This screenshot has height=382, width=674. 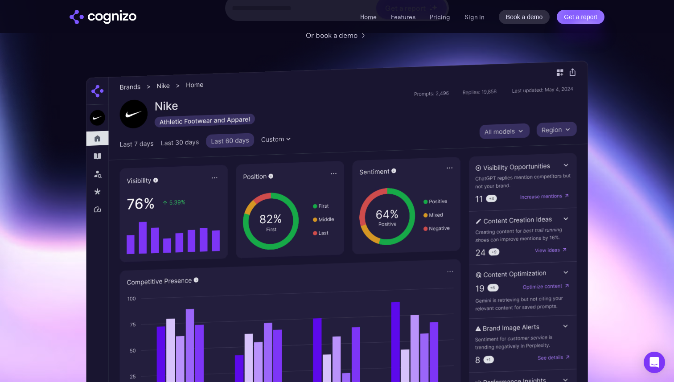 I want to click on a: Get a report, so click(x=580, y=17).